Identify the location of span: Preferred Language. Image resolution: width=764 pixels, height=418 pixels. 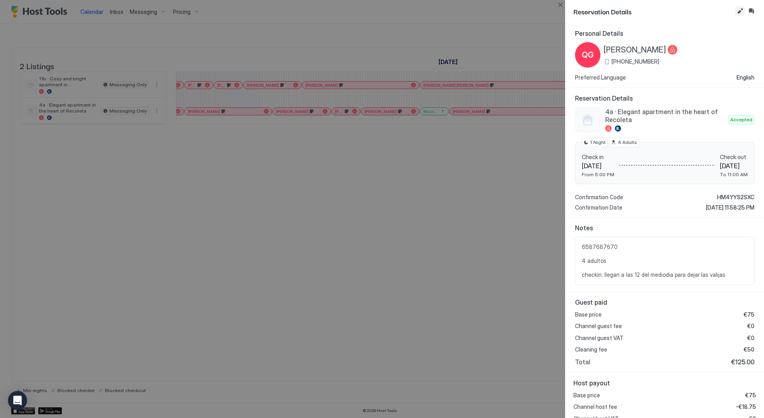
(600, 78).